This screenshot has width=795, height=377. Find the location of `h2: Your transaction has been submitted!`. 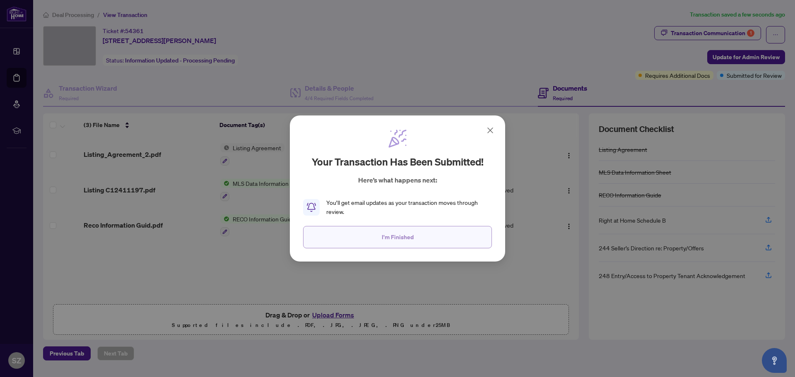

h2: Your transaction has been submitted! is located at coordinates (398, 162).